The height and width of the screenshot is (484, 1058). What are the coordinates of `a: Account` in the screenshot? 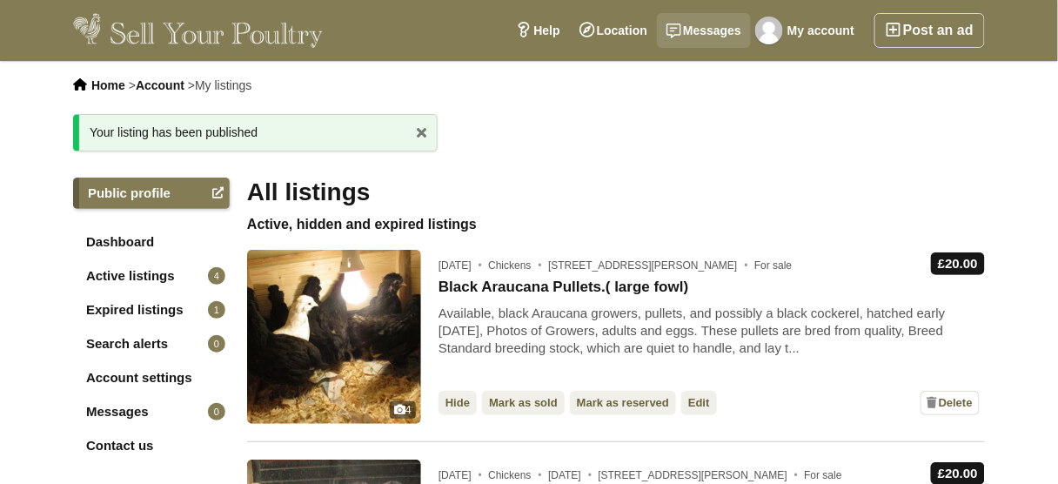 It's located at (160, 85).